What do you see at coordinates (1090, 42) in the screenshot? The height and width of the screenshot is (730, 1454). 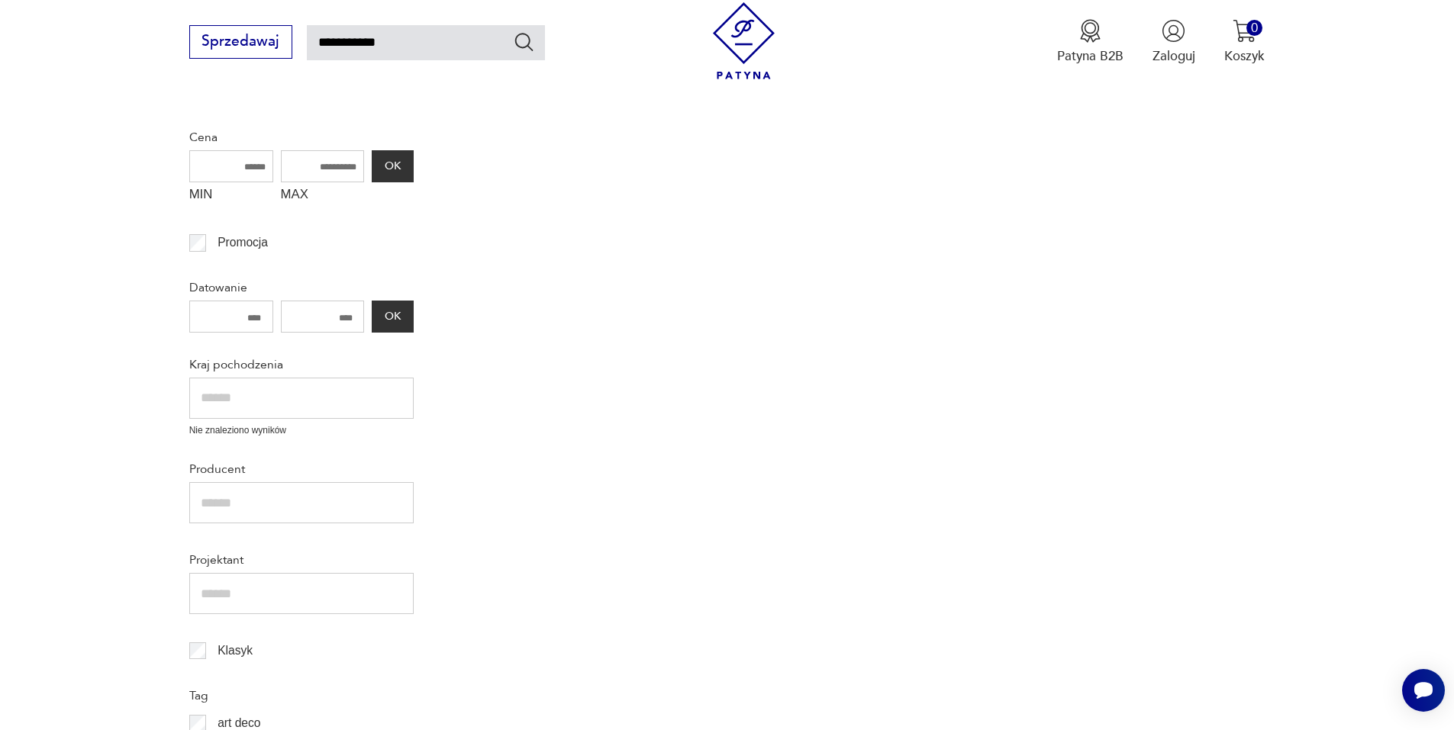 I see `button: Patyna B2B` at bounding box center [1090, 42].